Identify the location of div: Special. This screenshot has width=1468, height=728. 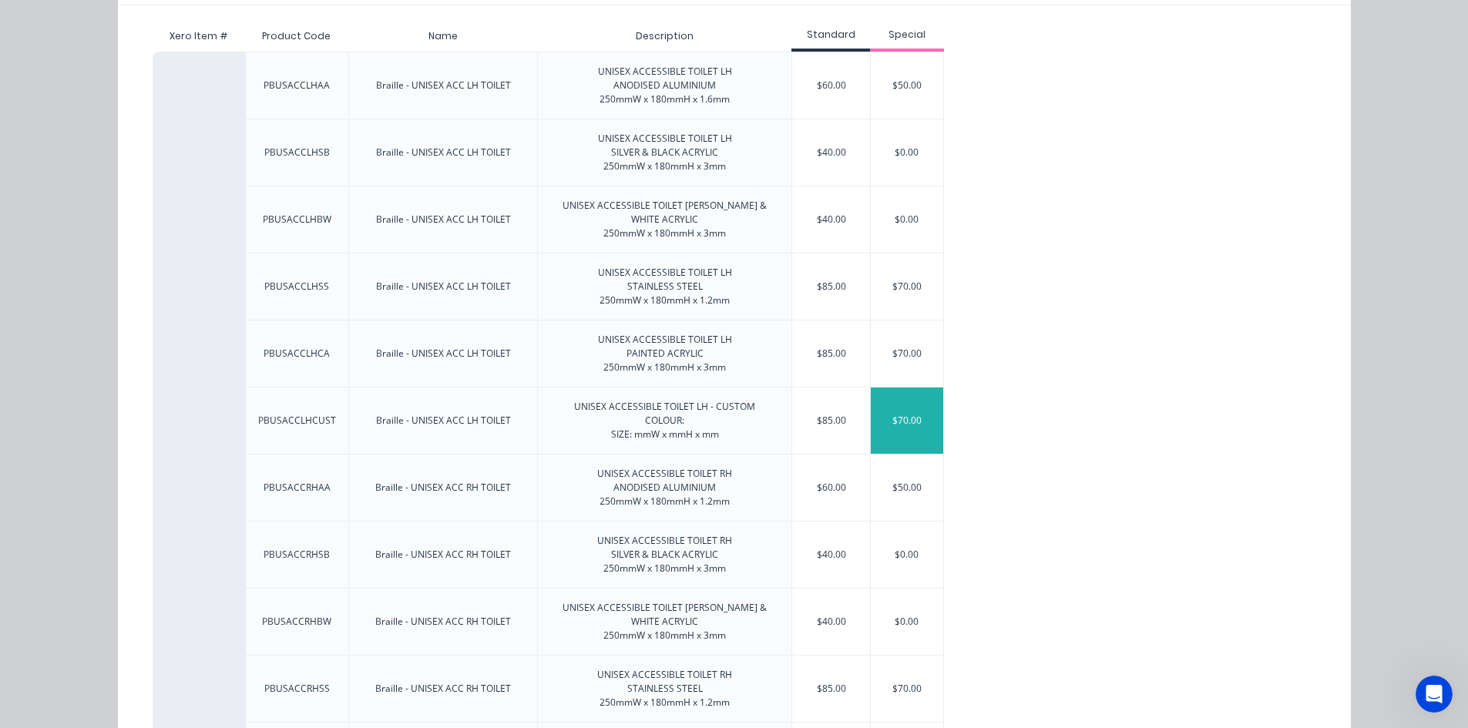
(907, 35).